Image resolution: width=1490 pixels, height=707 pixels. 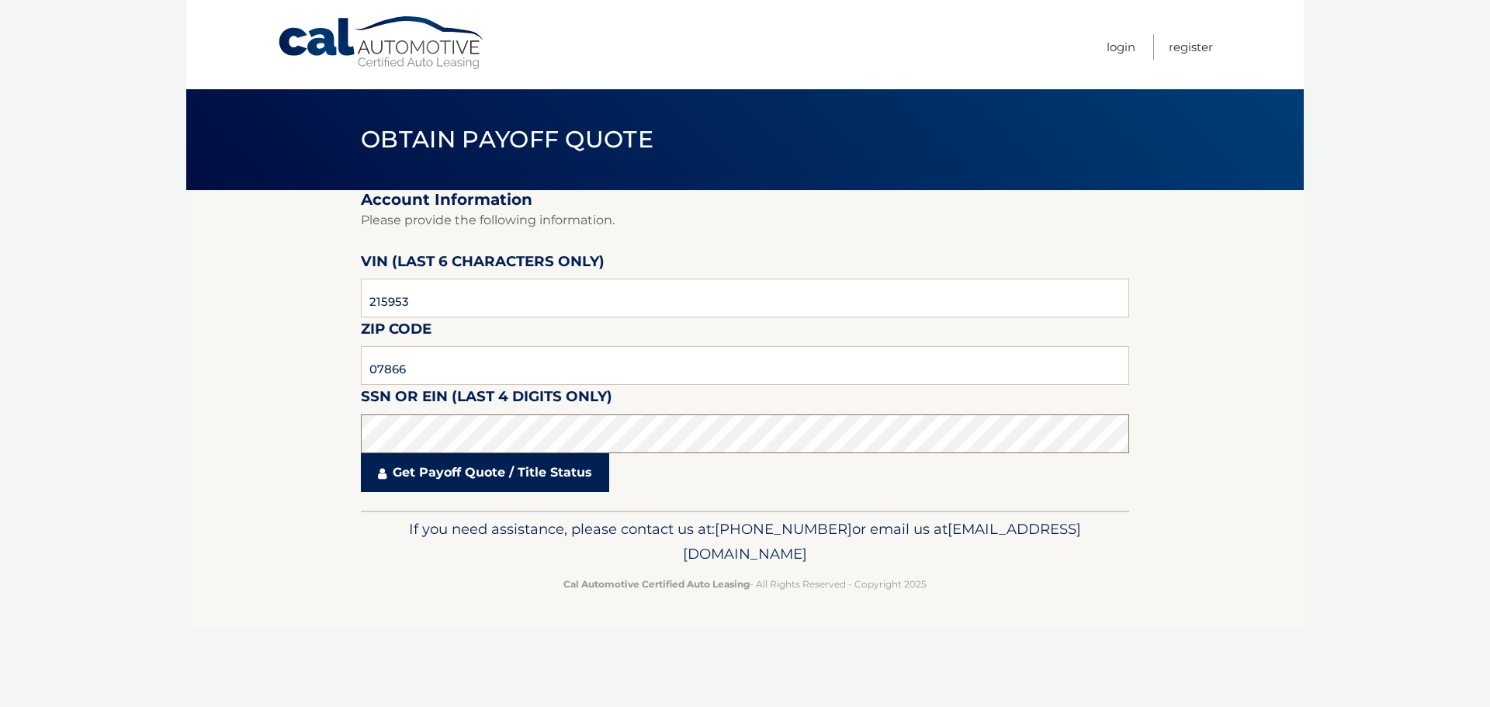 I want to click on a: Register, so click(x=1190, y=47).